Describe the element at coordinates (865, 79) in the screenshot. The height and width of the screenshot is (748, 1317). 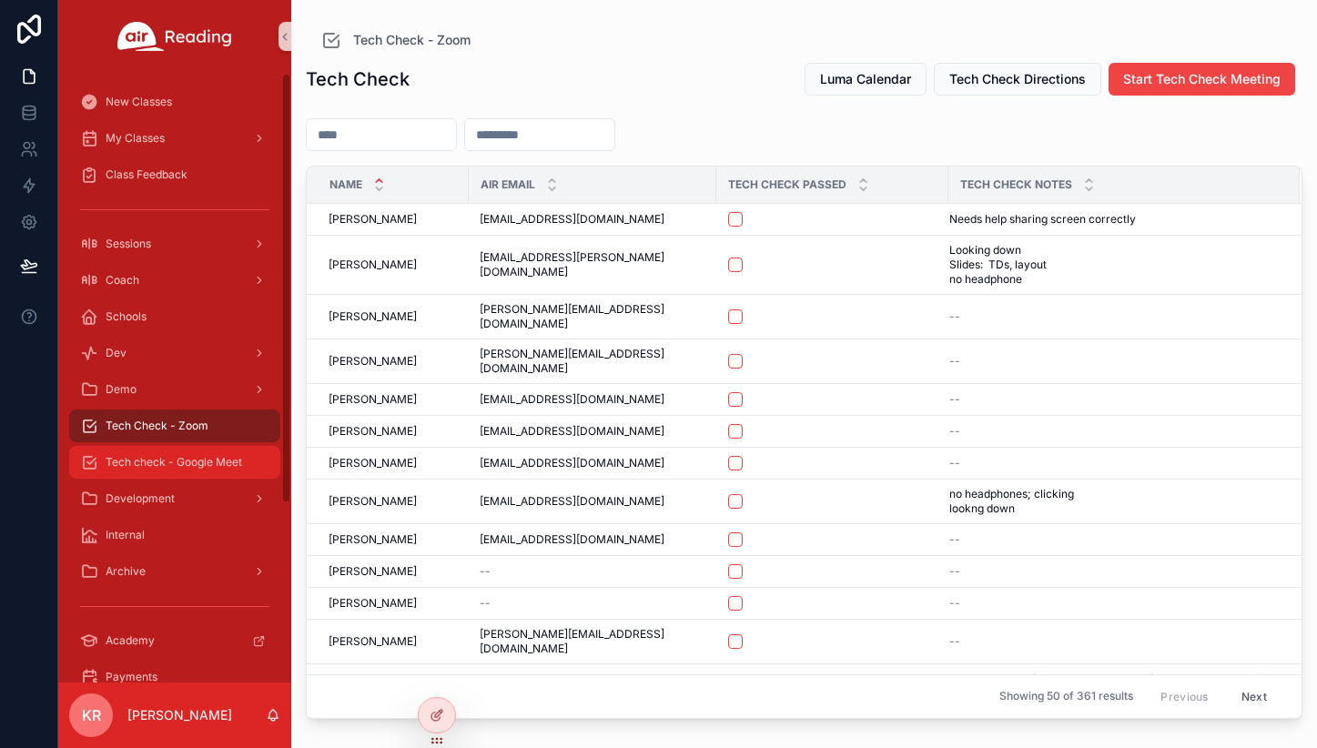
I see `span: Luma Calendar` at that location.